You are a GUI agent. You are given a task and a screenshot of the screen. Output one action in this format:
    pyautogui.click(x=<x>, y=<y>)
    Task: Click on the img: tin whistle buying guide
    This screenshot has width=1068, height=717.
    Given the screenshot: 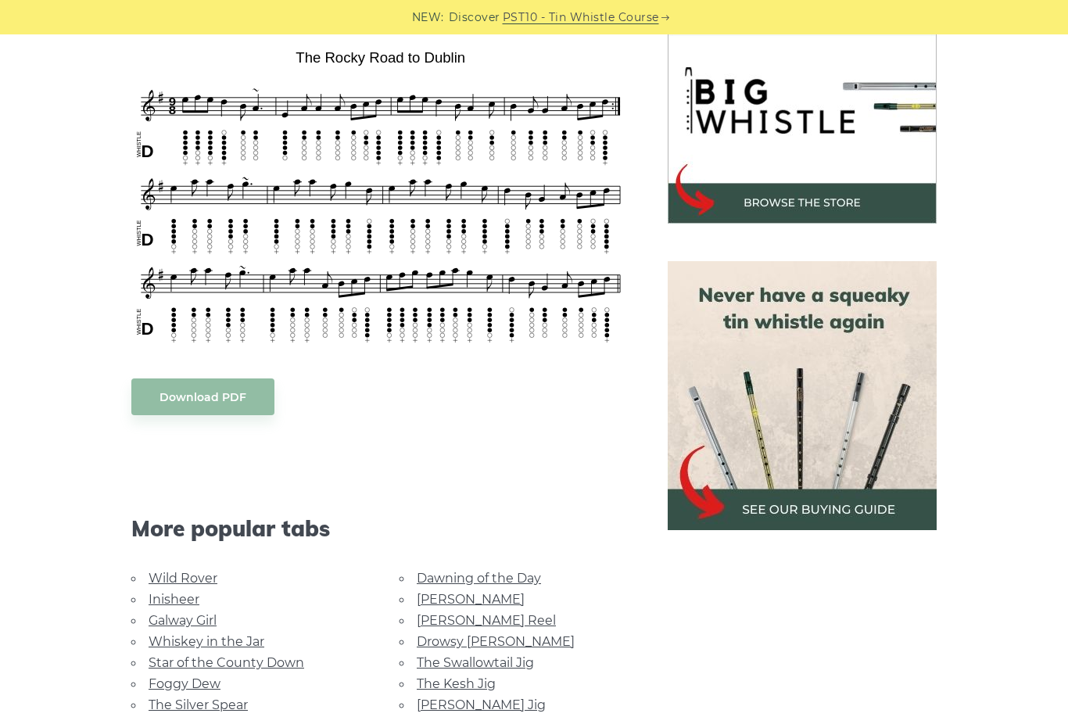 What is the action you would take?
    pyautogui.click(x=802, y=396)
    